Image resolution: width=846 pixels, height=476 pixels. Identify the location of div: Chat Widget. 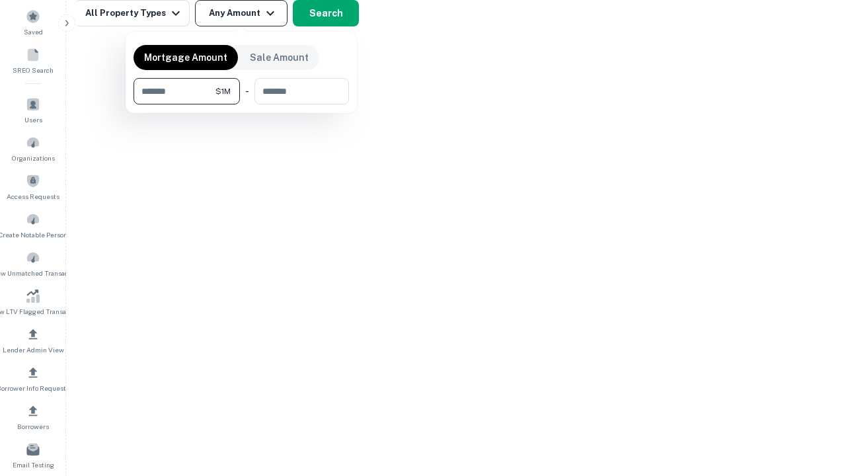
(813, 402).